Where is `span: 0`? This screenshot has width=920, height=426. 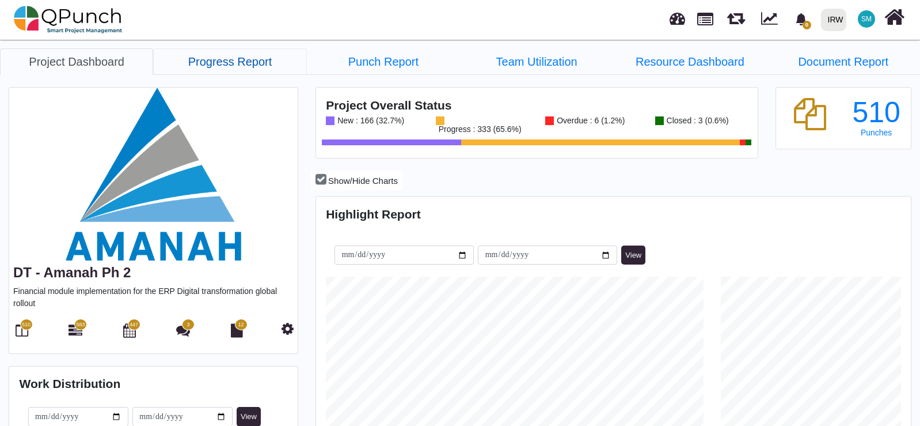 span: 0 is located at coordinates (807, 25).